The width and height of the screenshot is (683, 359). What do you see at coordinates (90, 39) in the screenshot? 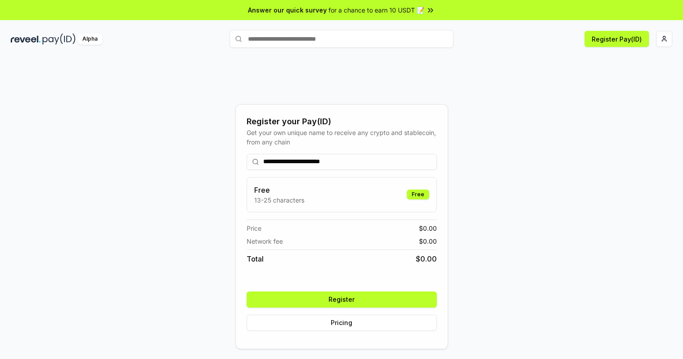
I see `div: Alpha` at bounding box center [90, 39].